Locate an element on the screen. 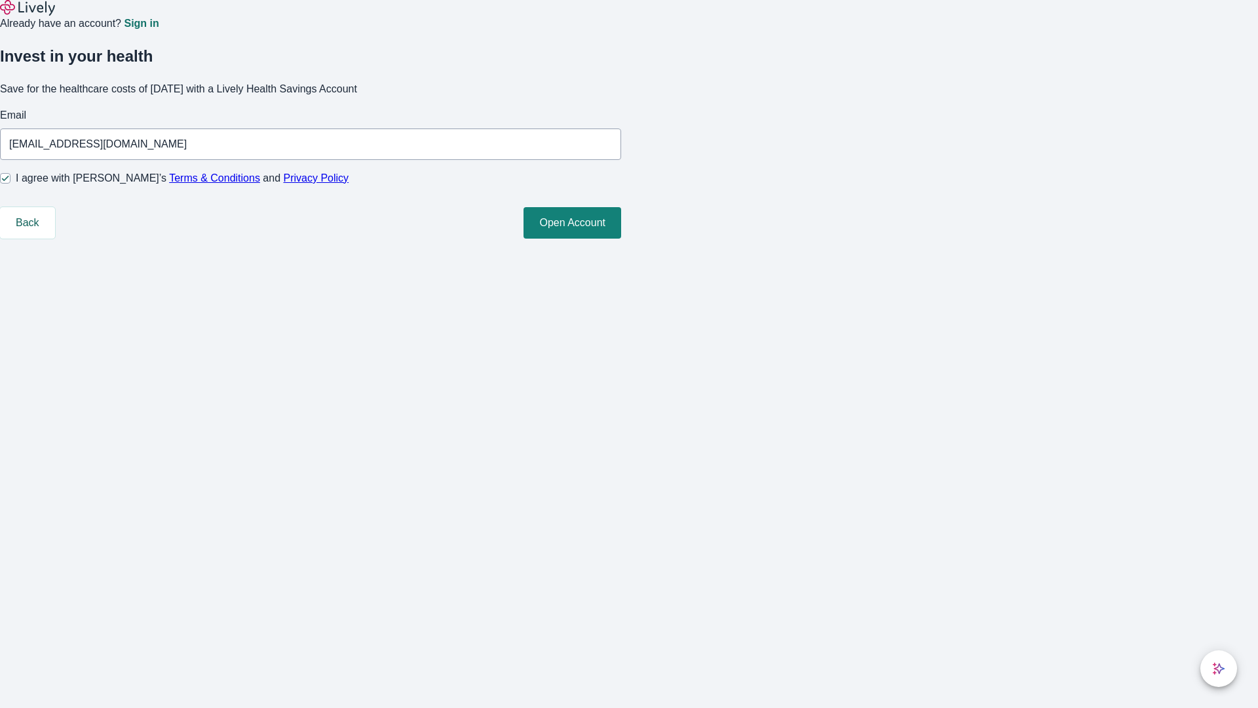 Image resolution: width=1258 pixels, height=708 pixels. button: chat is located at coordinates (1219, 668).